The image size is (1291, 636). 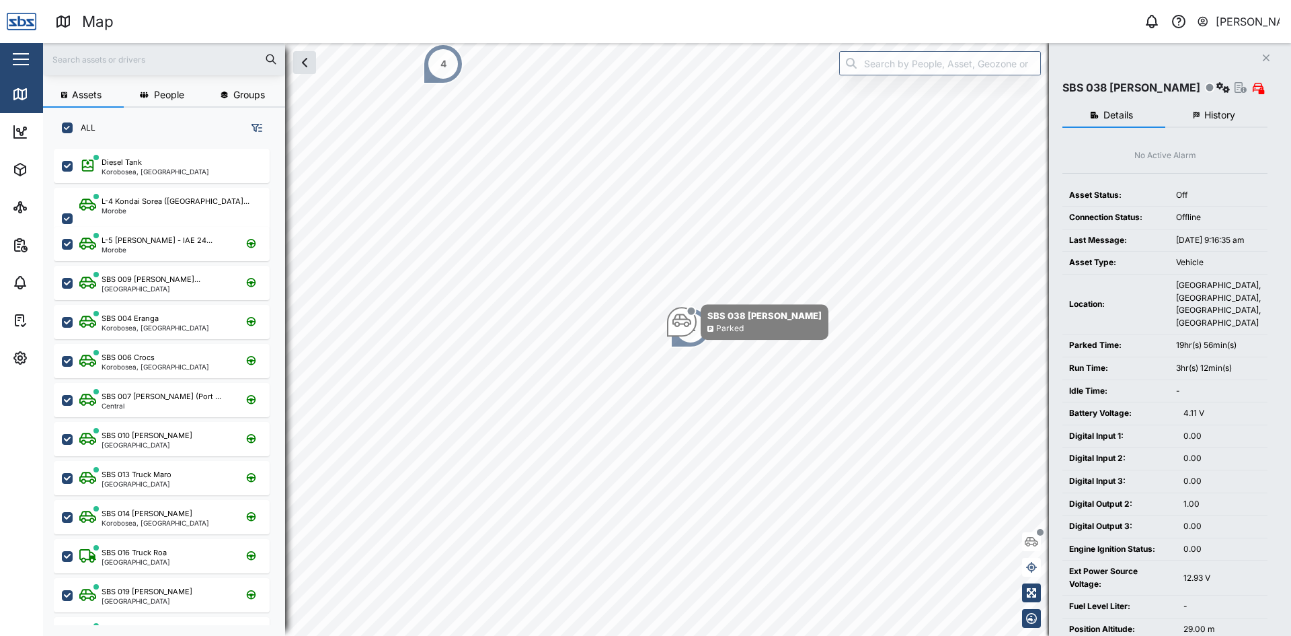 What do you see at coordinates (56, 169) in the screenshot?
I see `div: Assets` at bounding box center [56, 169].